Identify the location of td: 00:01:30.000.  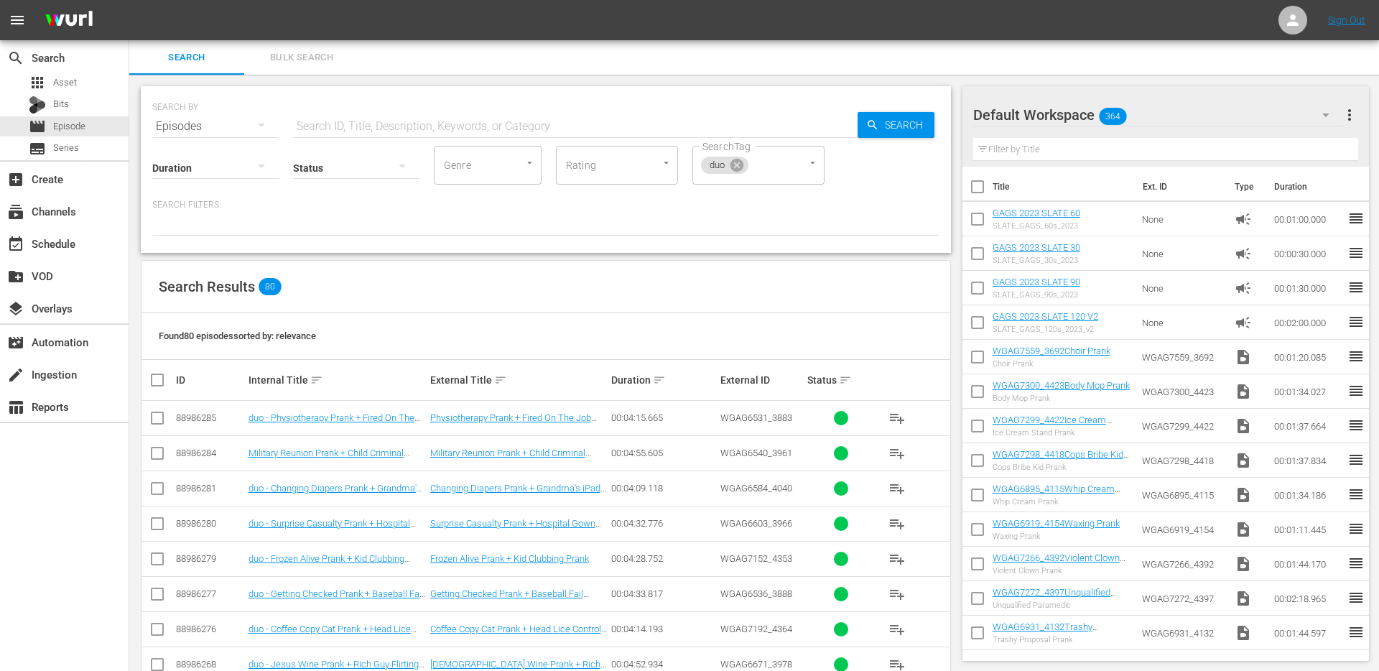
(1308, 288).